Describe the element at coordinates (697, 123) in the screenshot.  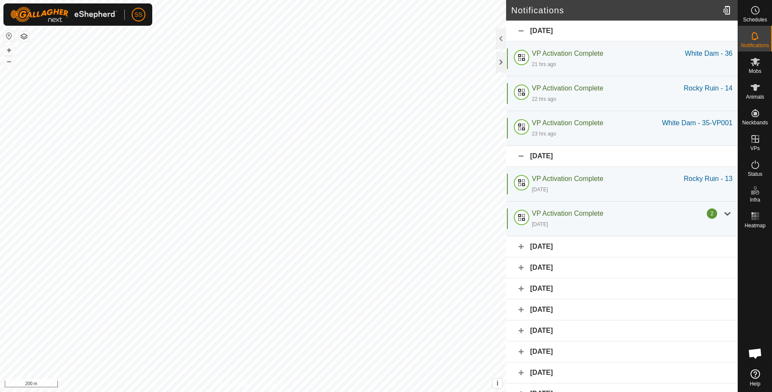
I see `div: White Dam - 35-VP001` at that location.